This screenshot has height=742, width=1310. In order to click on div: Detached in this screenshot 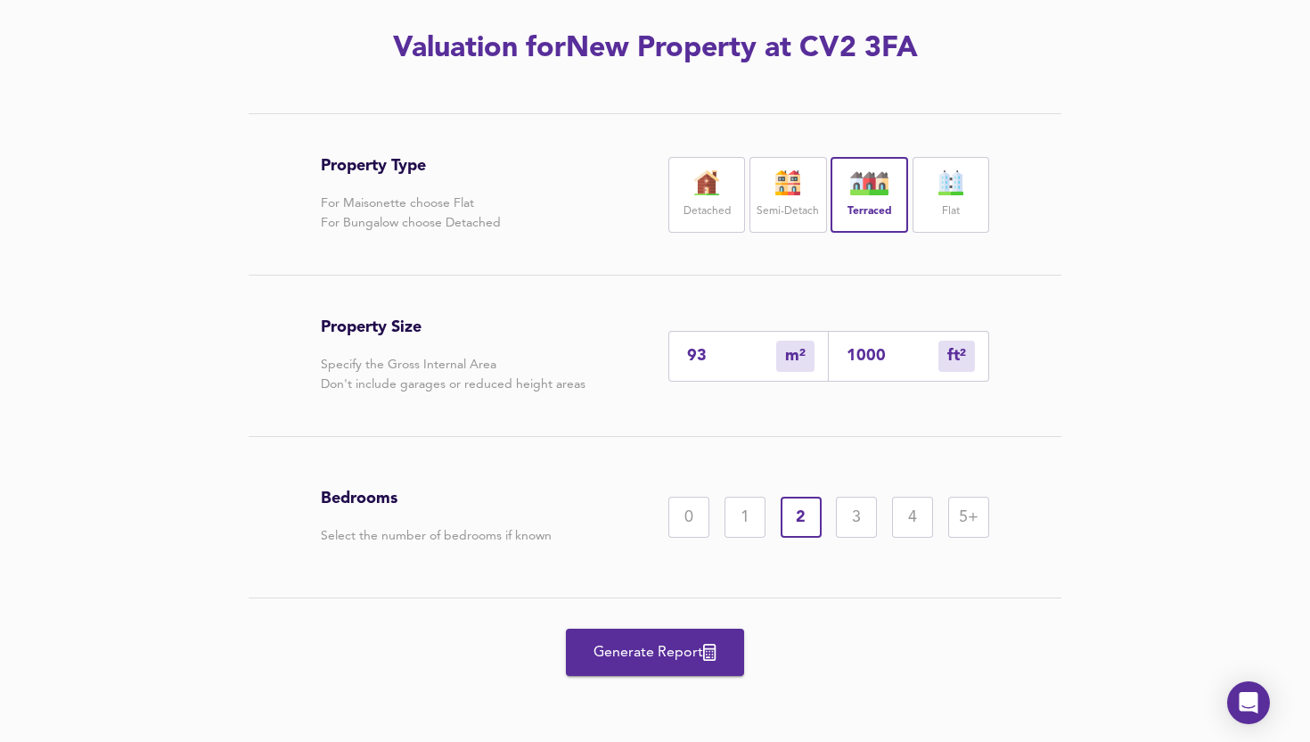, I will do `click(707, 194)`.